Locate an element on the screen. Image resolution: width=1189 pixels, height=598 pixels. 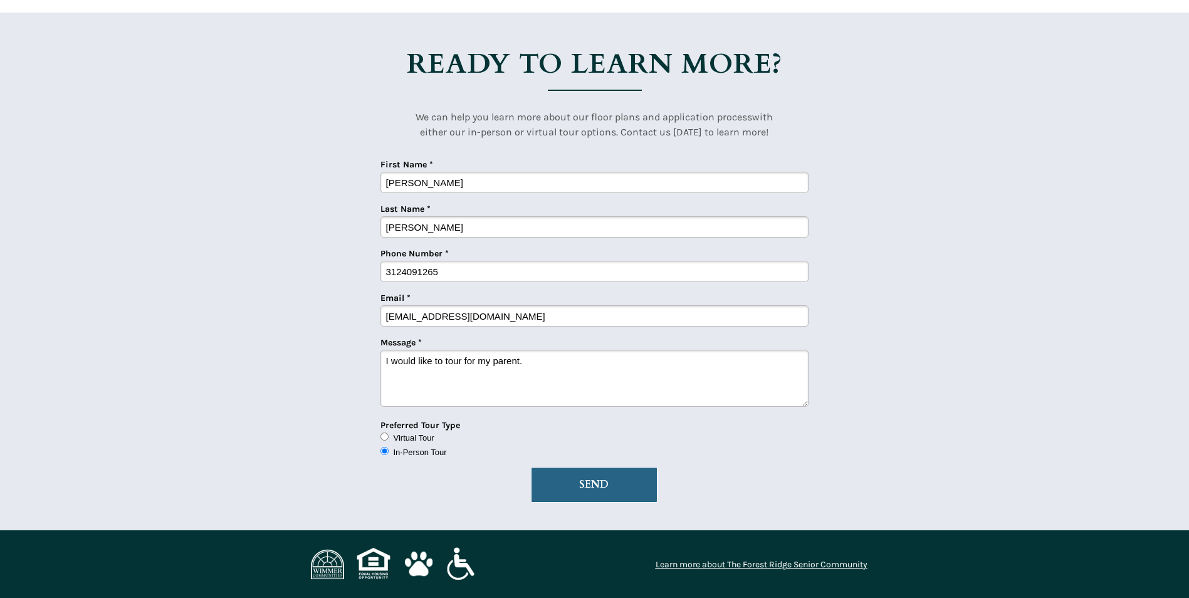
span: arn more about our floor plans and application process is located at coordinates (625, 117).